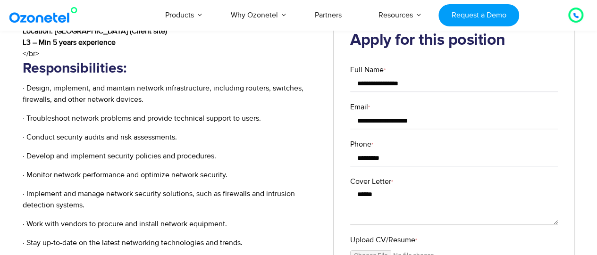  I want to click on p: · Implement and manage network security solutions, such as firewalls and intrusion detection syst..., so click(171, 200).